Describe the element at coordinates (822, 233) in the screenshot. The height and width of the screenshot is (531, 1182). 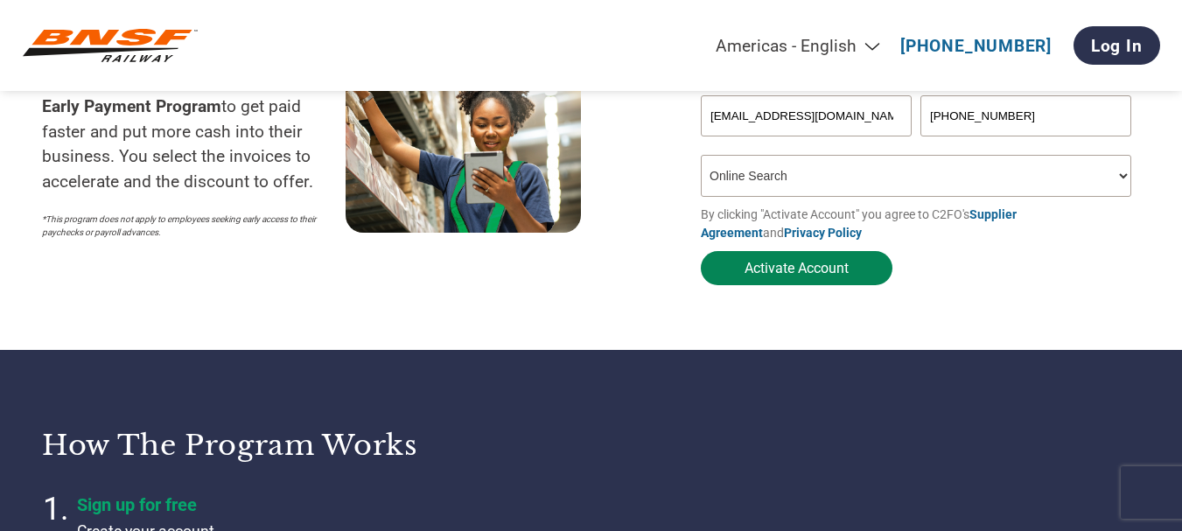
I see `a: Privacy Policy` at that location.